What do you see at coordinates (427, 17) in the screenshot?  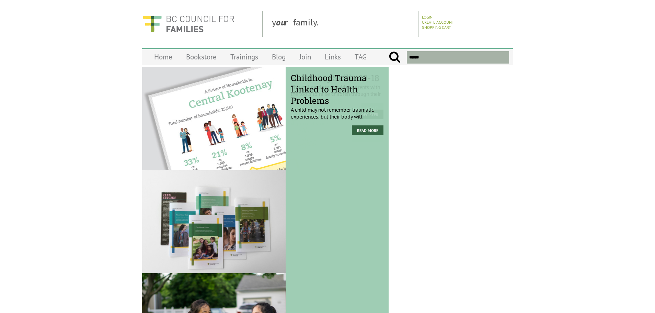 I see `a: Login` at bounding box center [427, 17].